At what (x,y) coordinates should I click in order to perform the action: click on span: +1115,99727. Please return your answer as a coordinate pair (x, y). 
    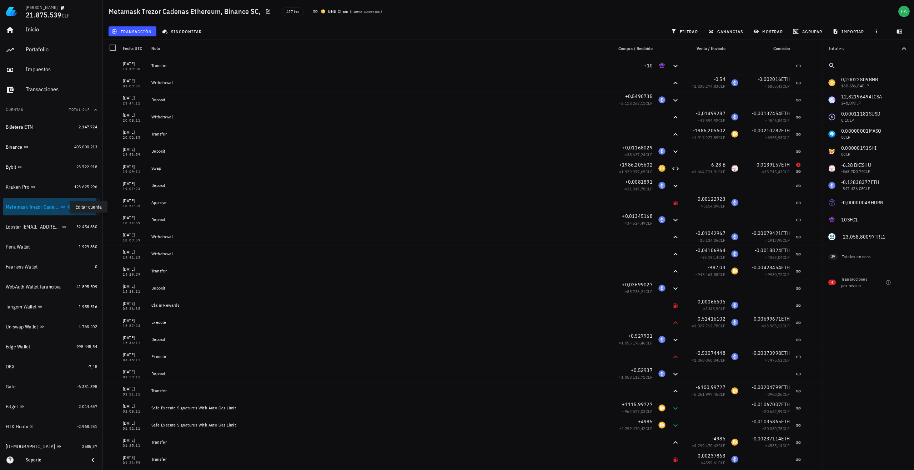
    Looking at the image, I should click on (637, 405).